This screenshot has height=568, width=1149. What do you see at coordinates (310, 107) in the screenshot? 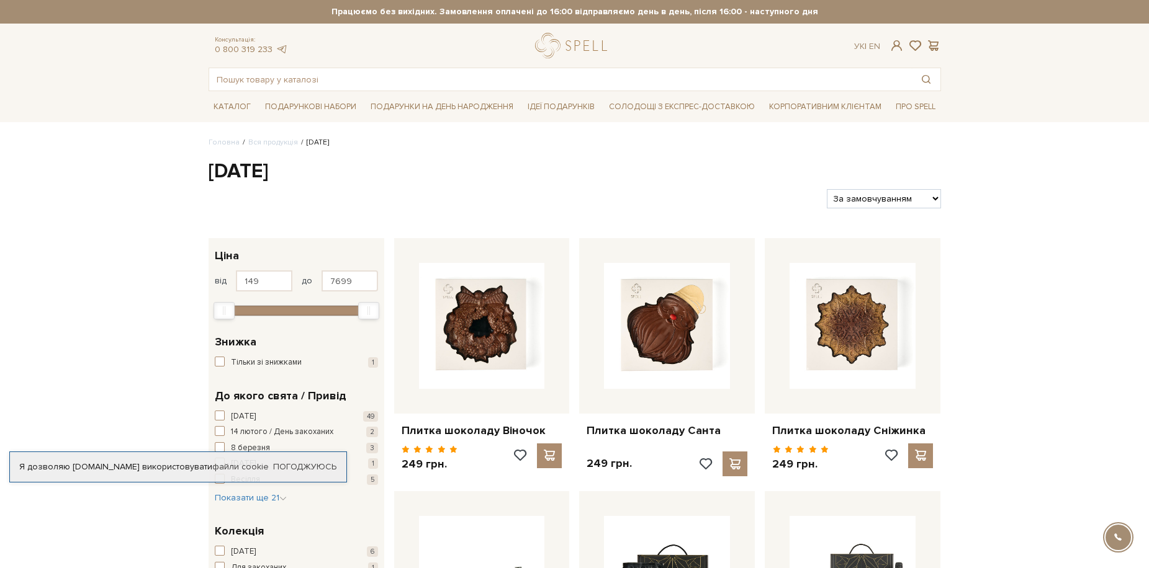
I see `a: Подарункові набори` at bounding box center [310, 107].